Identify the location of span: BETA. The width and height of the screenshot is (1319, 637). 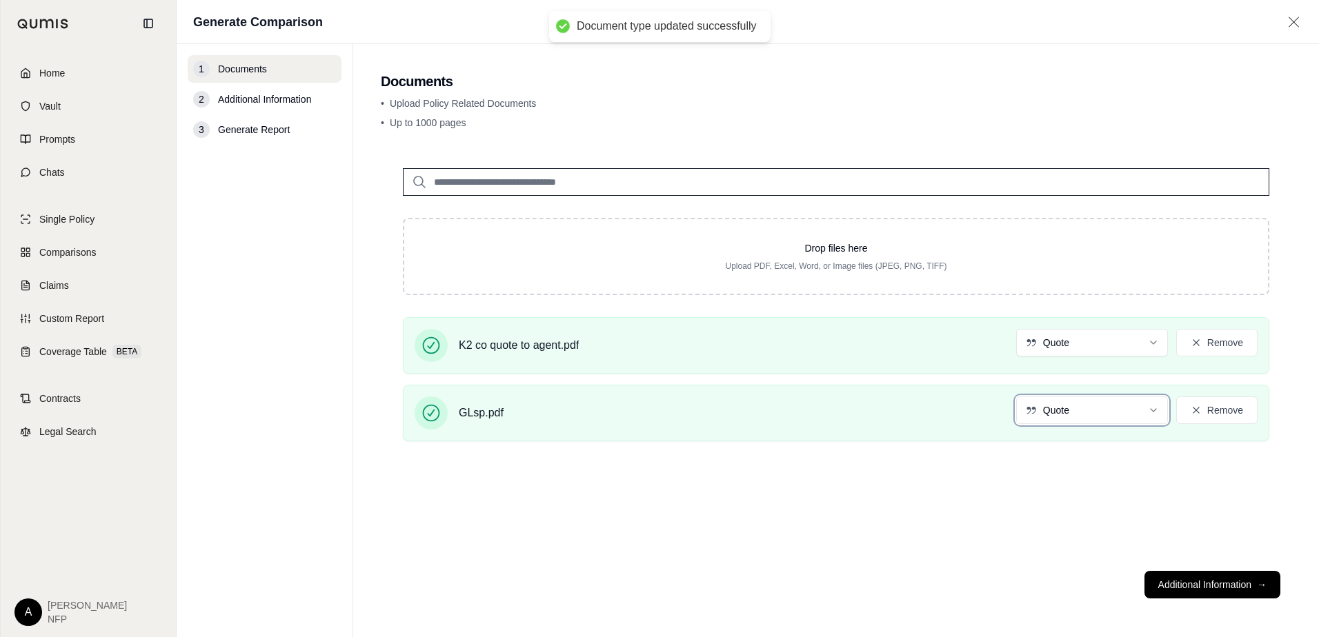
(127, 352).